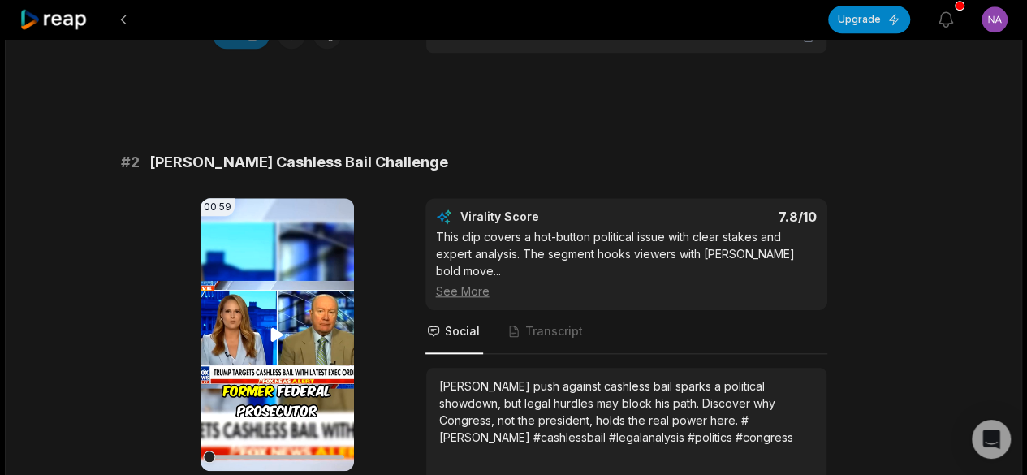 The height and width of the screenshot is (475, 1027). What do you see at coordinates (277, 334) in the screenshot?
I see `video: Your browser does not support mp4 format.` at bounding box center [277, 334].